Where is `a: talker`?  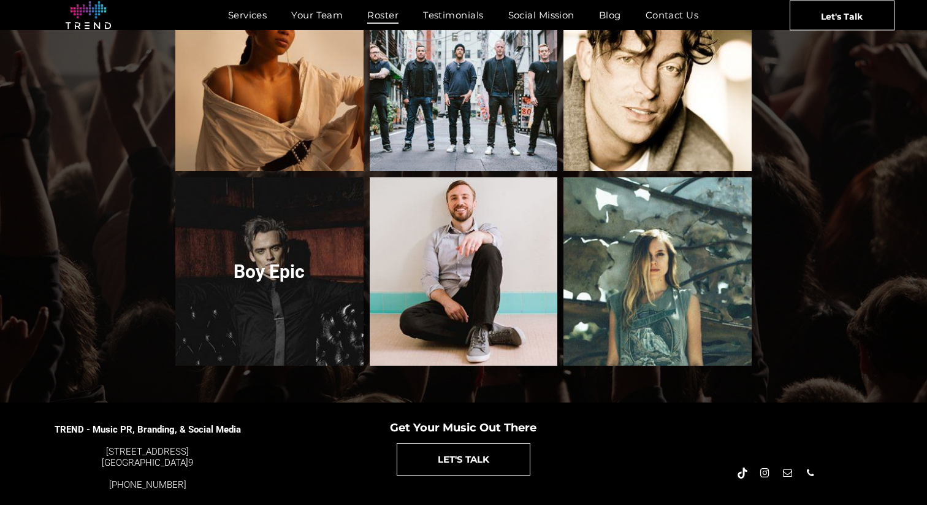 a: talker is located at coordinates (657, 271).